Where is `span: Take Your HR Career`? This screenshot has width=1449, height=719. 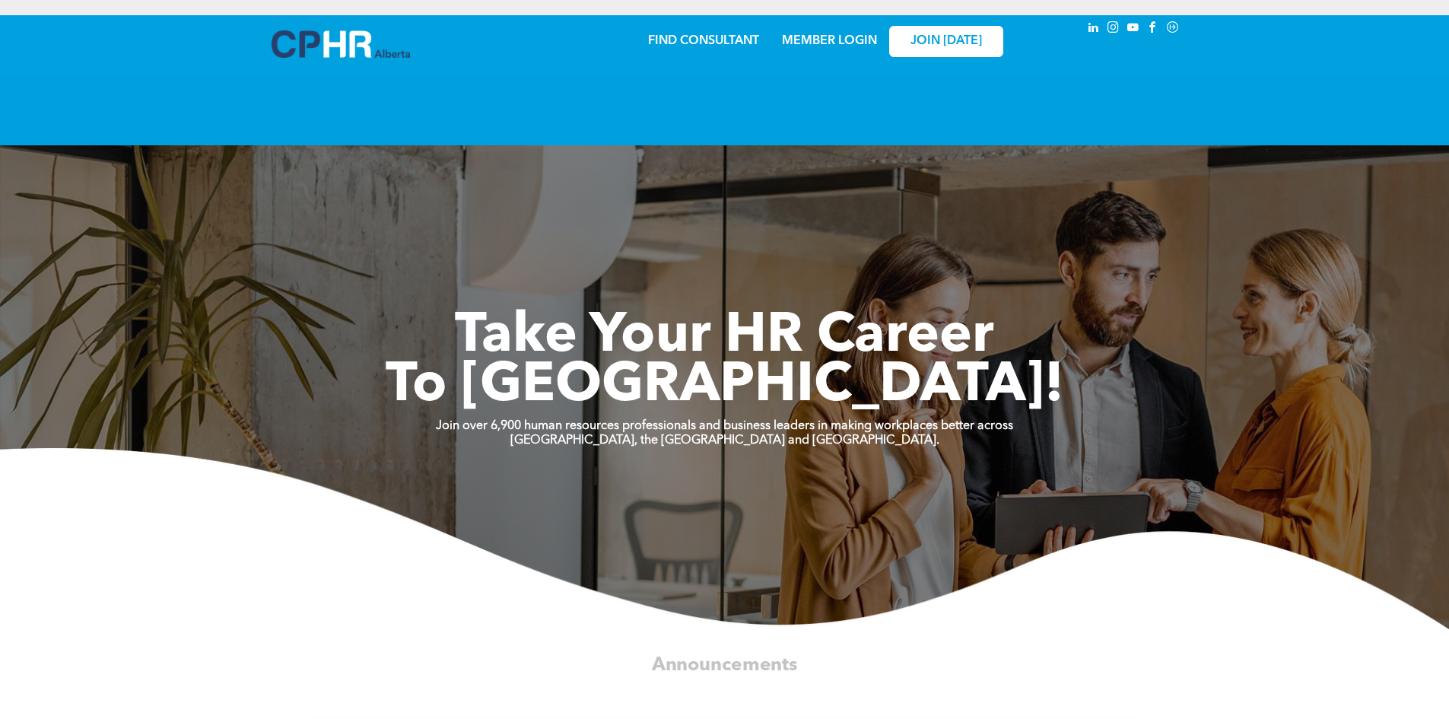
span: Take Your HR Career is located at coordinates (724, 337).